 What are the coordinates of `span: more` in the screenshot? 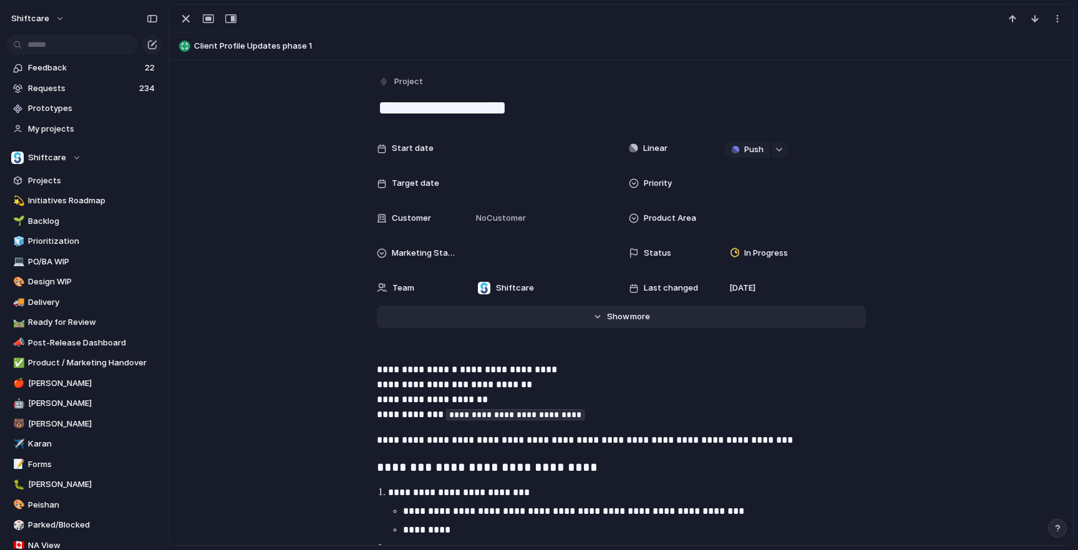 It's located at (640, 317).